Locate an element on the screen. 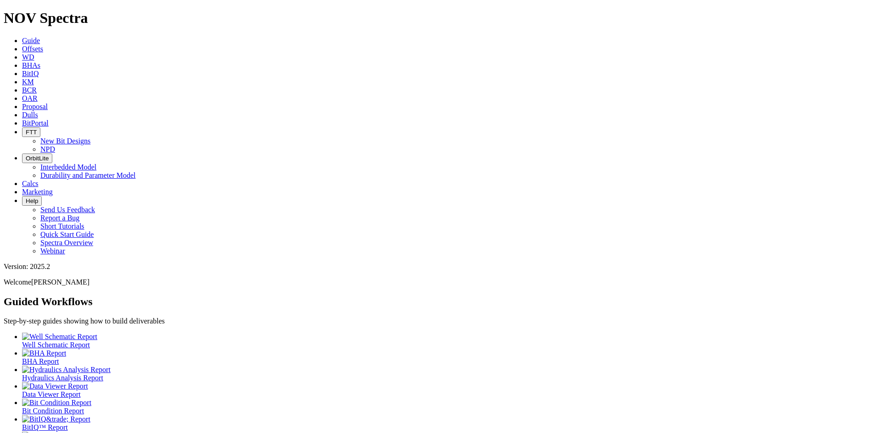  a: Dulls is located at coordinates (30, 115).